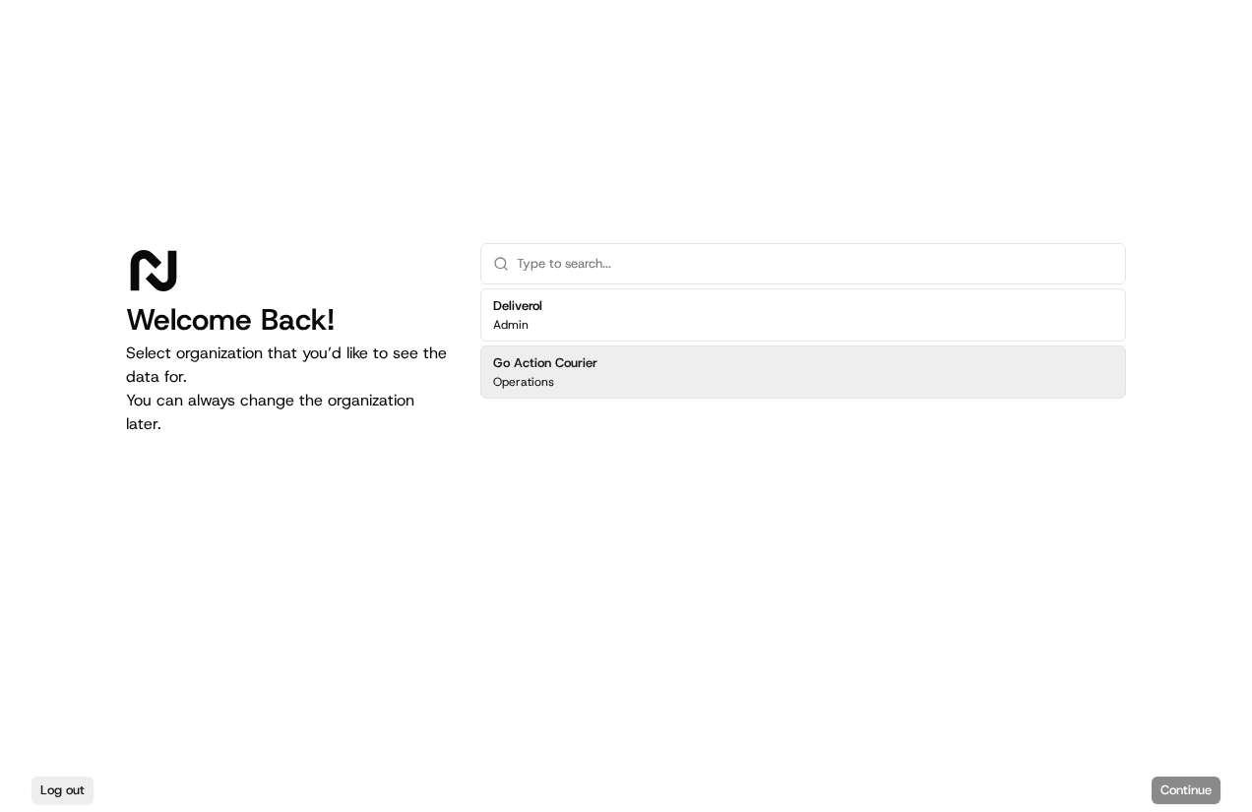 The width and height of the screenshot is (1252, 812). I want to click on p: Operations, so click(524, 382).